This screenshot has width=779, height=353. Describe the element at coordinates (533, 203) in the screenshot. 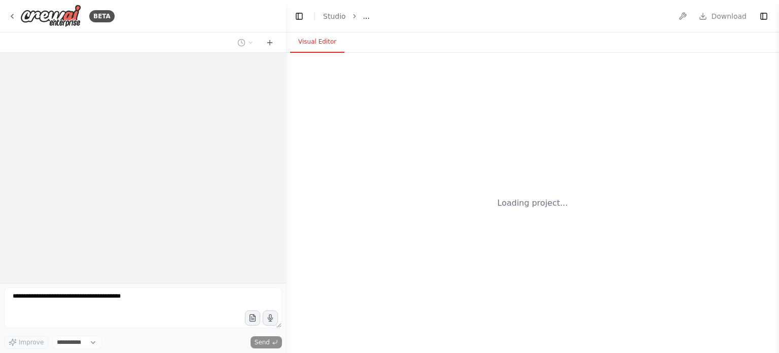

I see `div: Loading project...` at that location.